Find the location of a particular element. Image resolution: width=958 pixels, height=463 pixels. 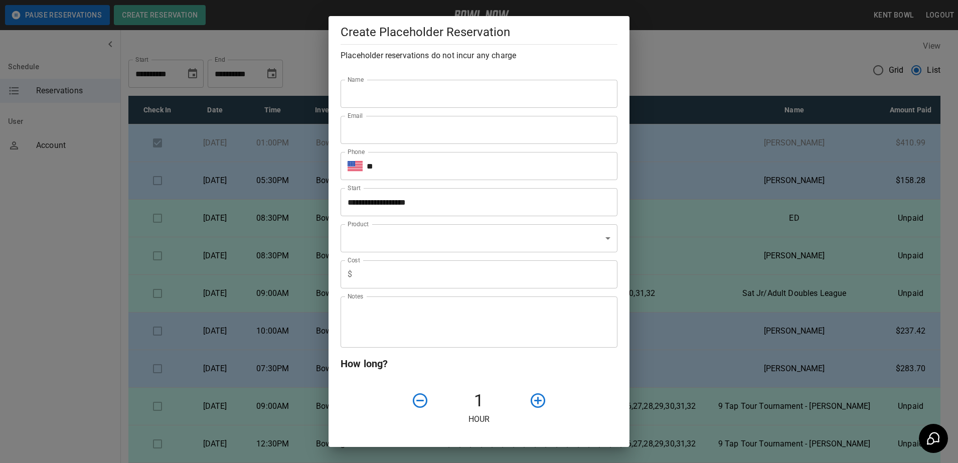

input: Choose date, selected date is Aug 22, 2025 is located at coordinates (476, 202).